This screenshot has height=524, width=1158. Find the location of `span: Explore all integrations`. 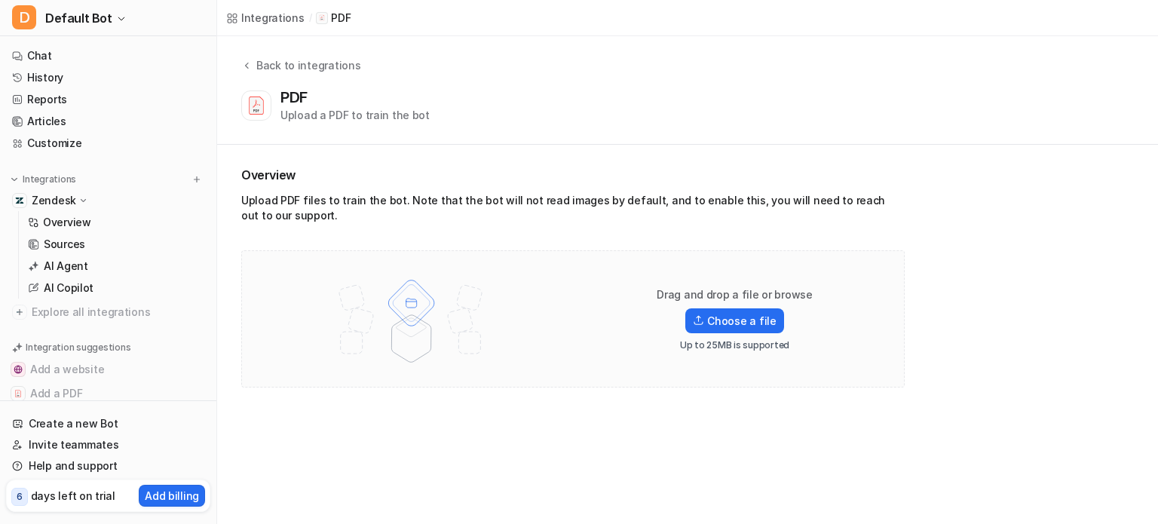

span: Explore all integrations is located at coordinates (118, 312).